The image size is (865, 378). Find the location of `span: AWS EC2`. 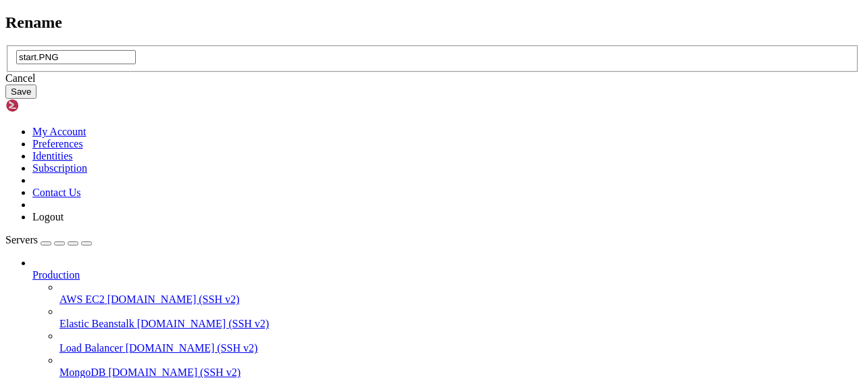

span: AWS EC2 is located at coordinates (82, 299).